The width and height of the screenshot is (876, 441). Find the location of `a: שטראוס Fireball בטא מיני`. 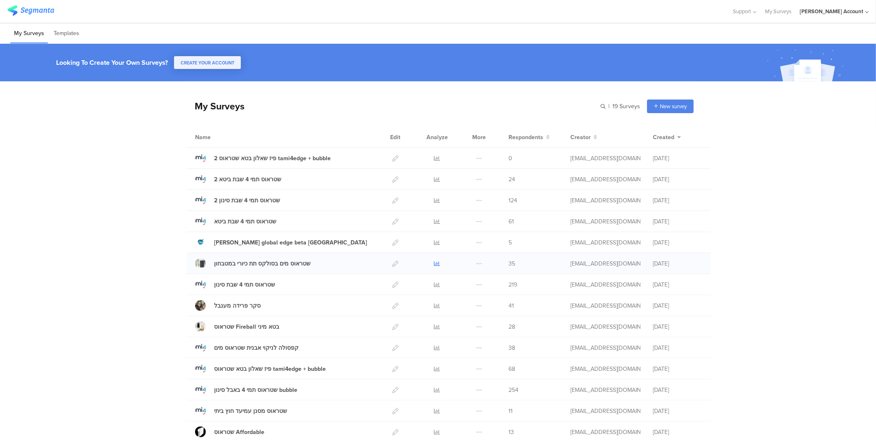

a: שטראוס Fireball בטא מיני is located at coordinates (237, 326).